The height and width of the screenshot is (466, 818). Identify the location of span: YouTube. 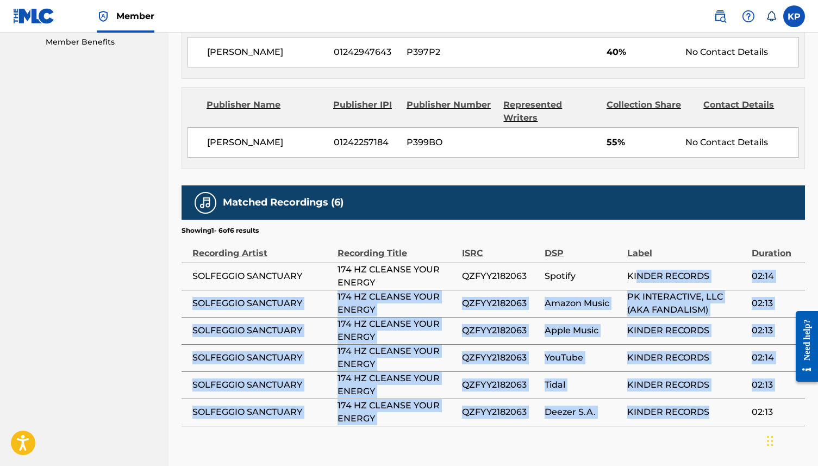
(583, 357).